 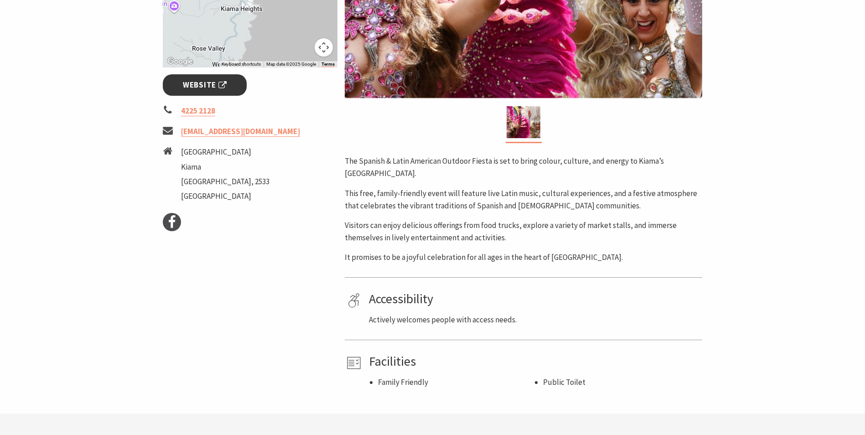 What do you see at coordinates (523, 232) in the screenshot?
I see `p: Visitors can enjoy delicious offerings from food trucks, explore a variety of market stalls, and ...` at bounding box center [523, 232].